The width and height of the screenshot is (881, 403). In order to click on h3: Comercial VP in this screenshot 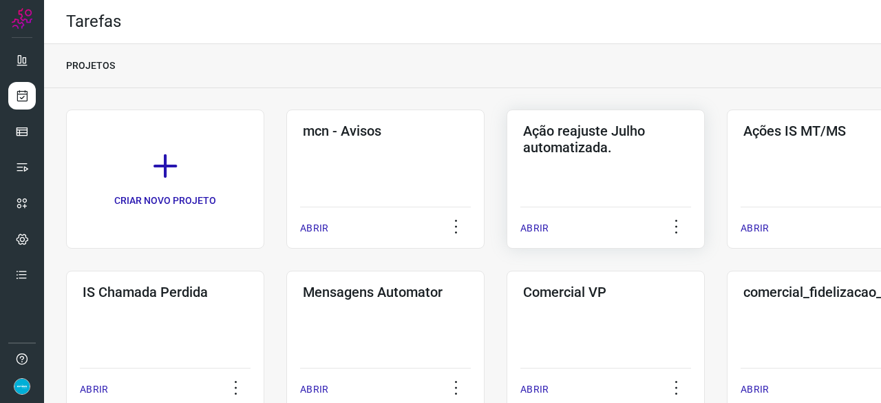, I will do `click(606, 292)`.